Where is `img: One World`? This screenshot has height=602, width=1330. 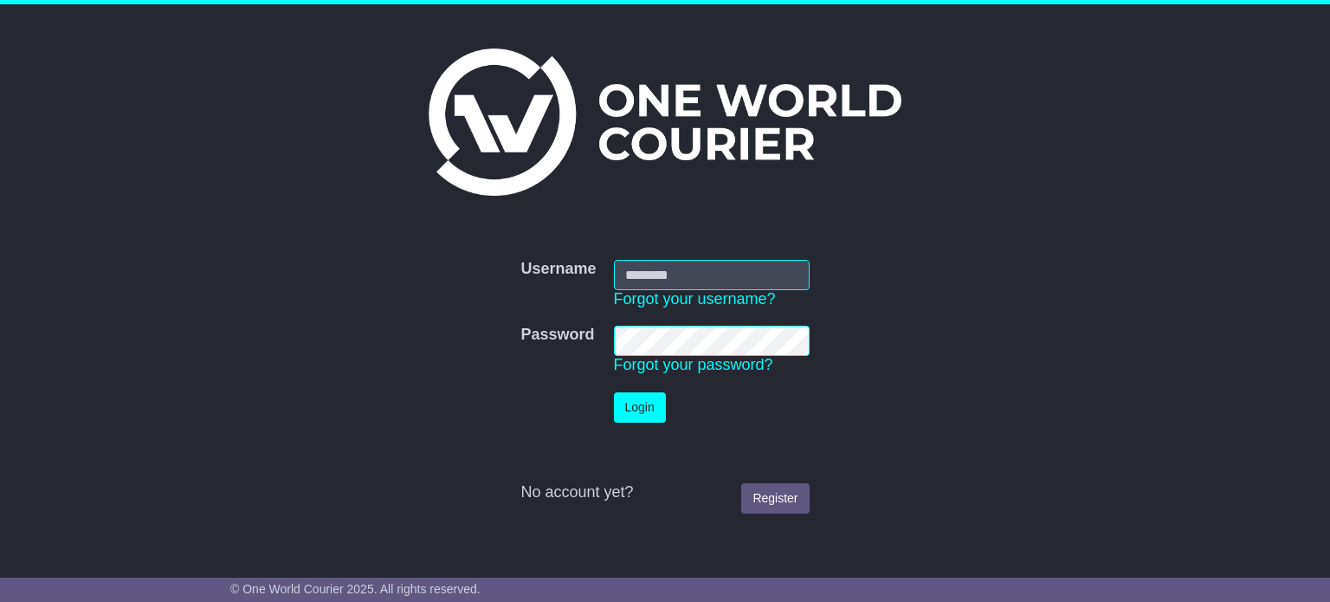
img: One World is located at coordinates (665, 122).